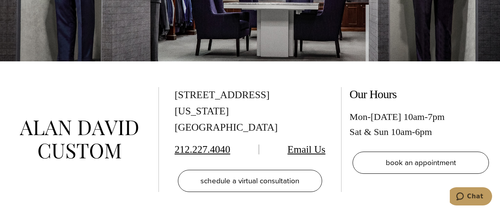 Image resolution: width=500 pixels, height=211 pixels. Describe the element at coordinates (421, 162) in the screenshot. I see `span: book an appointment` at that location.